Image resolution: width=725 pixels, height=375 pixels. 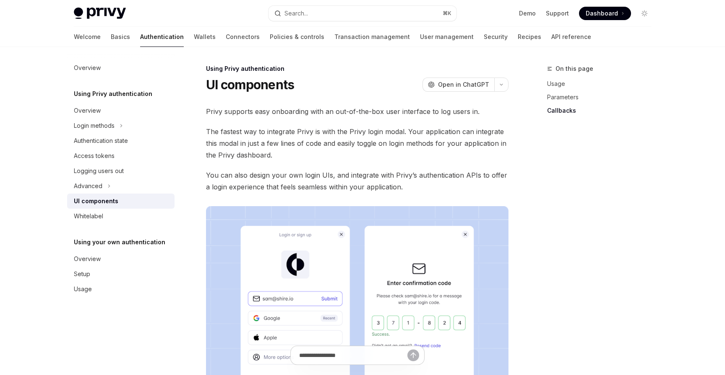 I want to click on a: Connectors, so click(x=242, y=37).